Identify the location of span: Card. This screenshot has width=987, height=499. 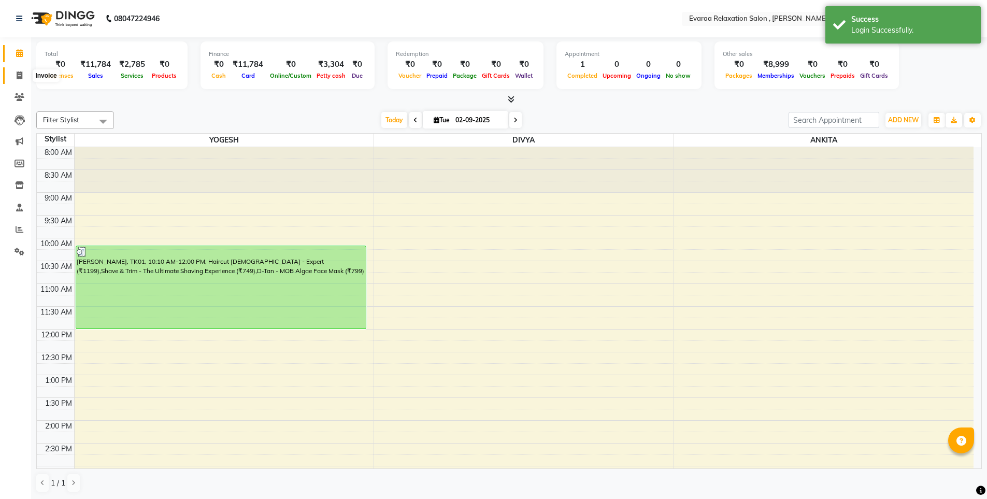
(248, 76).